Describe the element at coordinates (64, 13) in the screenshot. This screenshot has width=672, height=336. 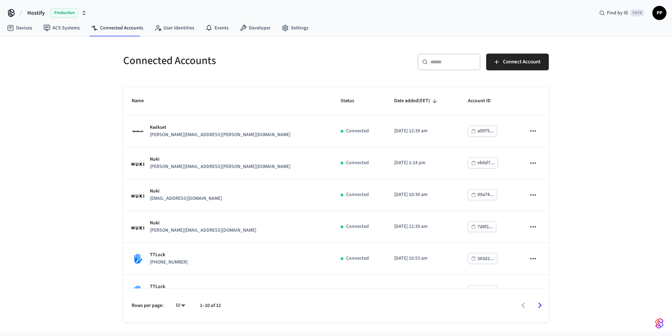
I see `span: Production` at that location.